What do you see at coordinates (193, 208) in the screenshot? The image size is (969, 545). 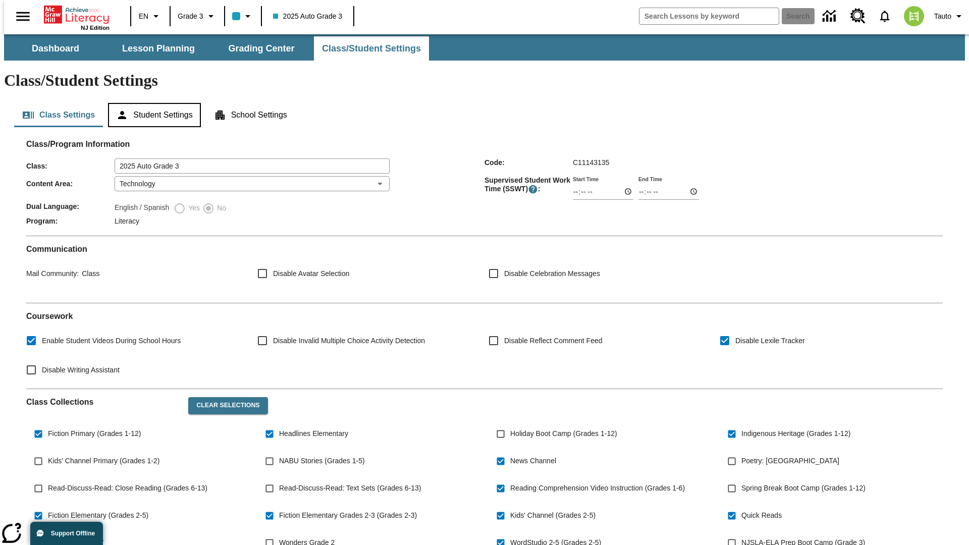 I see `span: Yes` at bounding box center [193, 208].